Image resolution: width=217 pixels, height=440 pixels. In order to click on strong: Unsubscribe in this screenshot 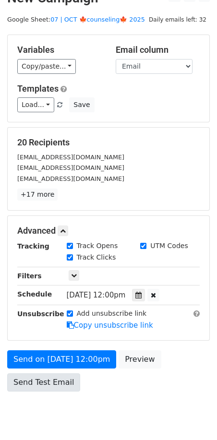, I will do `click(41, 314)`.